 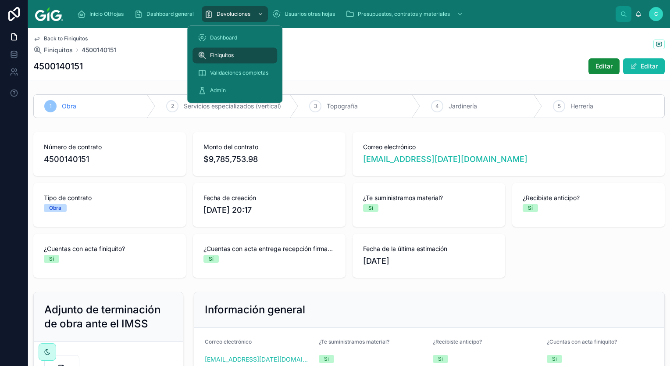 What do you see at coordinates (429, 249) in the screenshot?
I see `span: Fecha de la última estimación` at bounding box center [429, 249].